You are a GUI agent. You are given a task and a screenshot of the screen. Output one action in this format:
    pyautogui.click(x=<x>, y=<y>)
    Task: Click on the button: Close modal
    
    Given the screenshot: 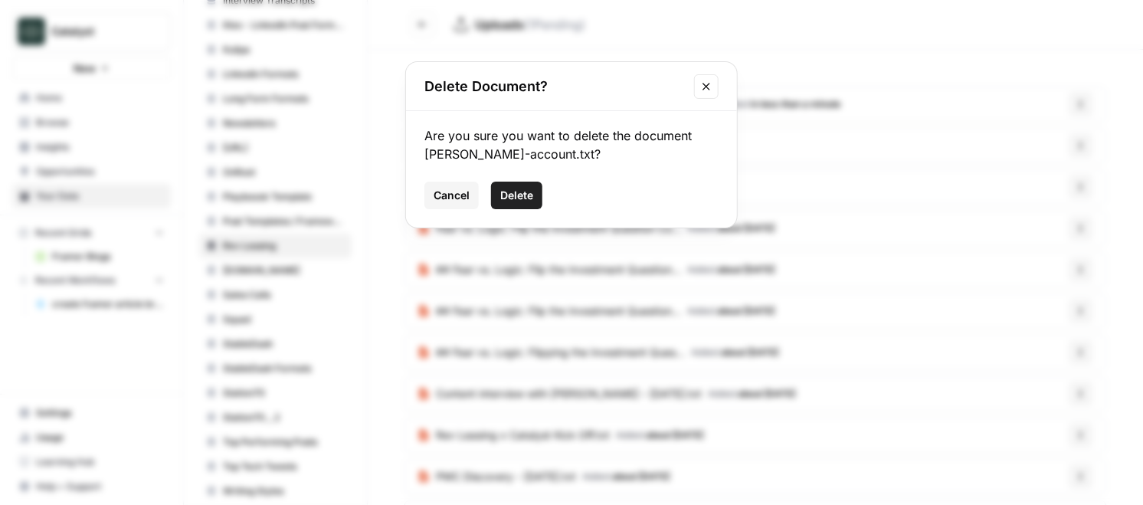 What is the action you would take?
    pyautogui.click(x=707, y=87)
    